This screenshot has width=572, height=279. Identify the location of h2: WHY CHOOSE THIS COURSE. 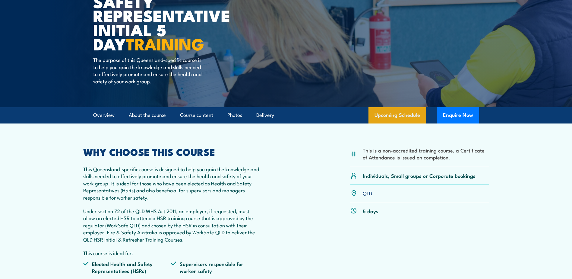
(171, 151).